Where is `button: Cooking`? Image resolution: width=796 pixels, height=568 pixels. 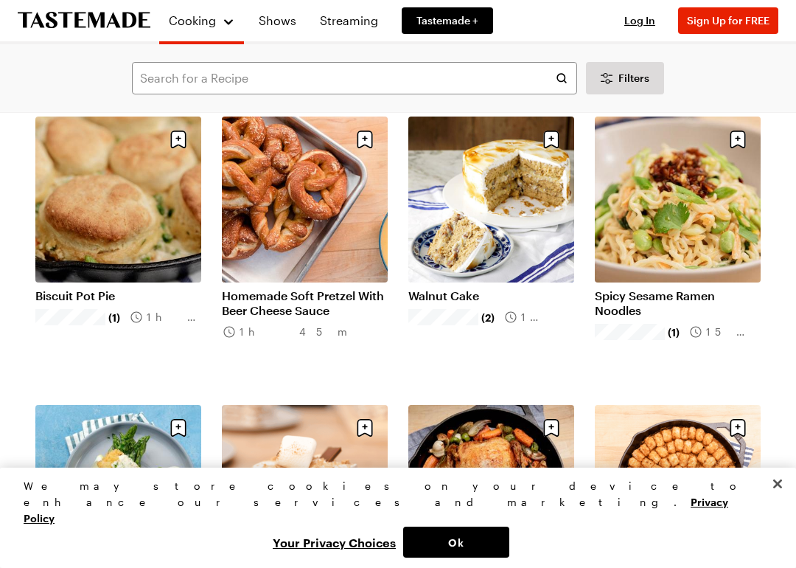 button: Cooking is located at coordinates (201, 21).